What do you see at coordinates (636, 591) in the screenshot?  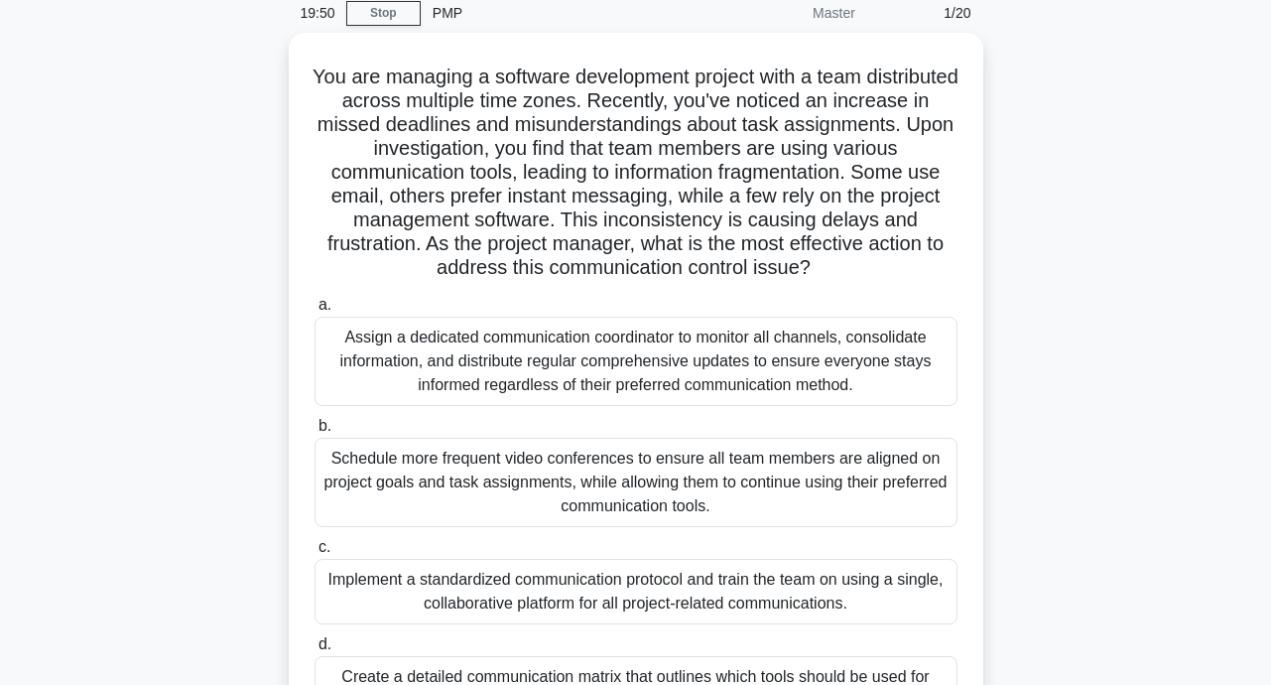 I see `div: Implement a standardized communication protocol and train the team on using a single, collaborati...` at bounding box center [636, 591].